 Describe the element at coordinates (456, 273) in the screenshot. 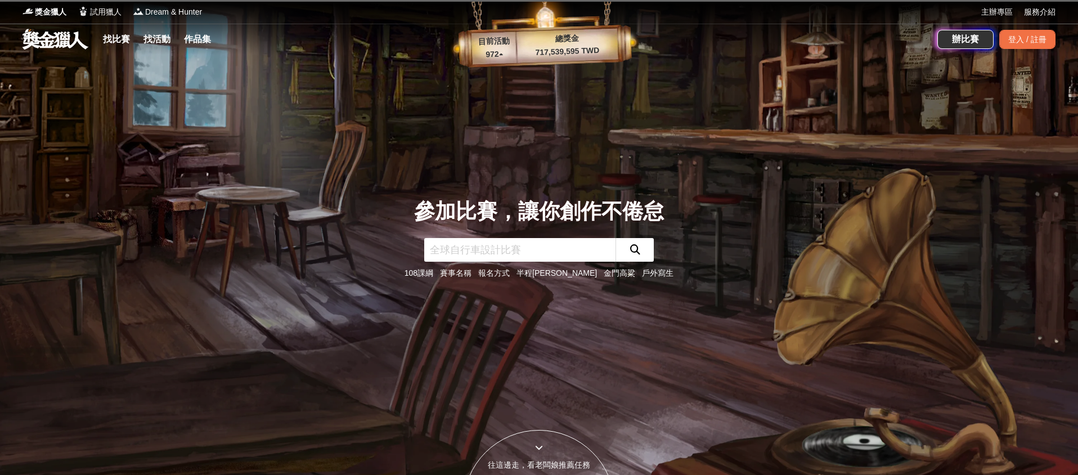

I see `a: 賽事名稱` at that location.